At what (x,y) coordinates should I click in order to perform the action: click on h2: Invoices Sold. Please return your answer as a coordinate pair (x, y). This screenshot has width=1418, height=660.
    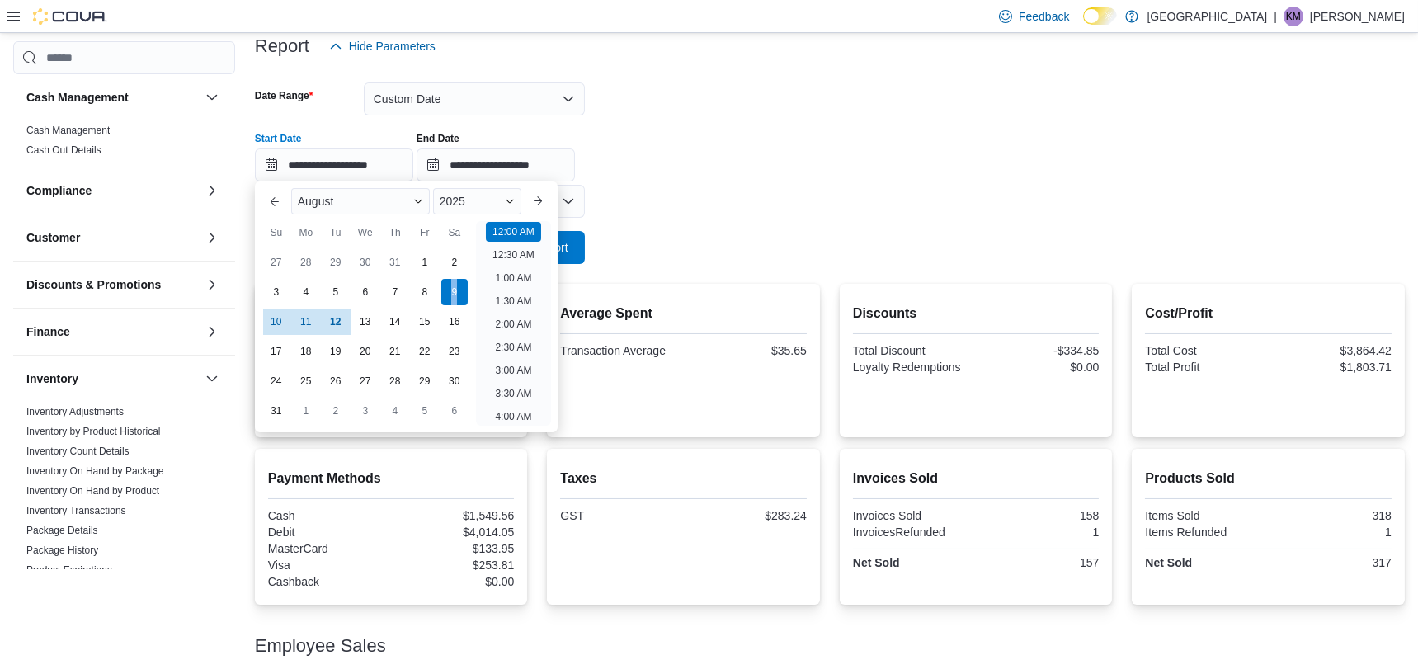
    Looking at the image, I should click on (976, 479).